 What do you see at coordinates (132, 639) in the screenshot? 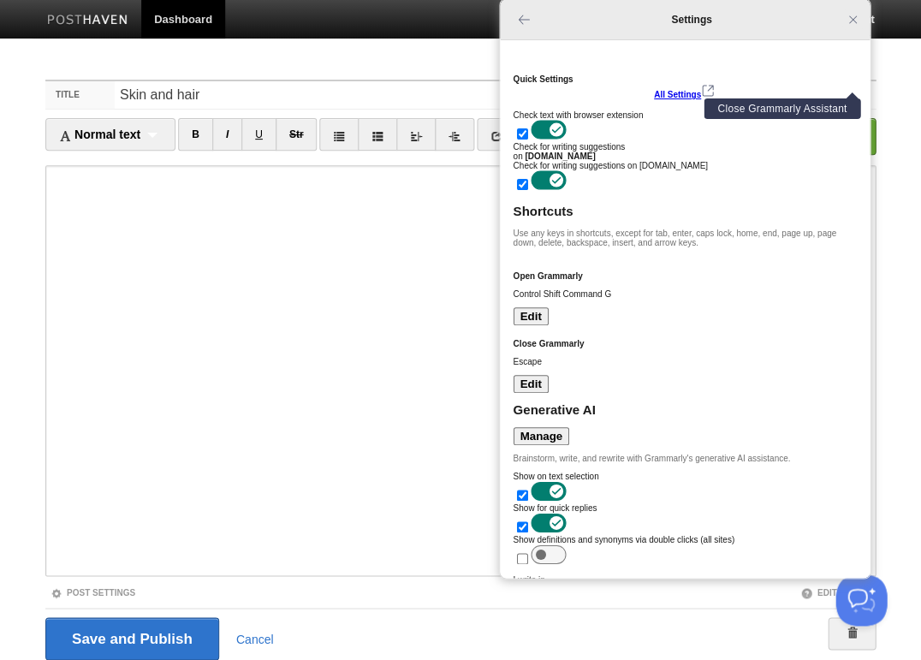
I see `input: Save and Publish` at bounding box center [132, 639].